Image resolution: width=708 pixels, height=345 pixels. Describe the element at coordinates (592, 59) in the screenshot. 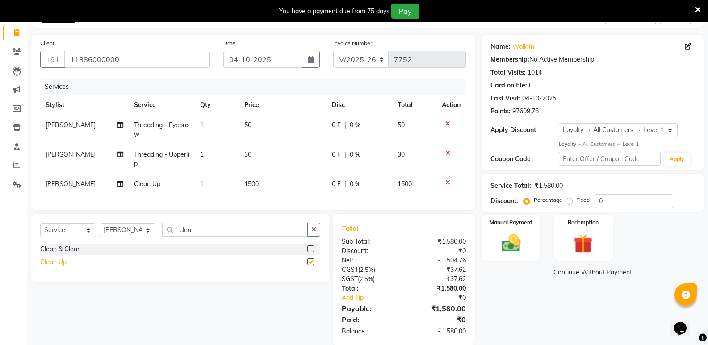

I see `div: No Active Membership` at that location.